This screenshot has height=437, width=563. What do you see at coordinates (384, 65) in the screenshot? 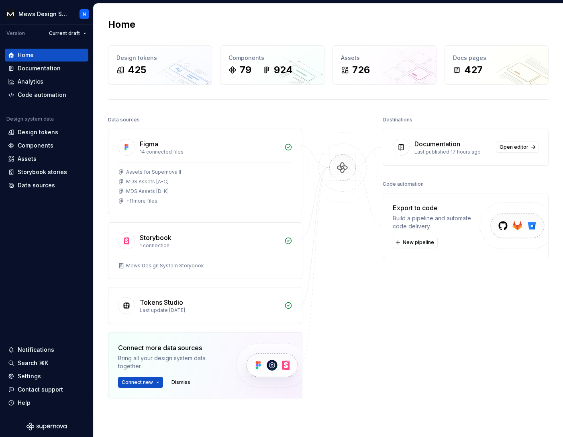
I see `a: Assets726` at bounding box center [384, 65].